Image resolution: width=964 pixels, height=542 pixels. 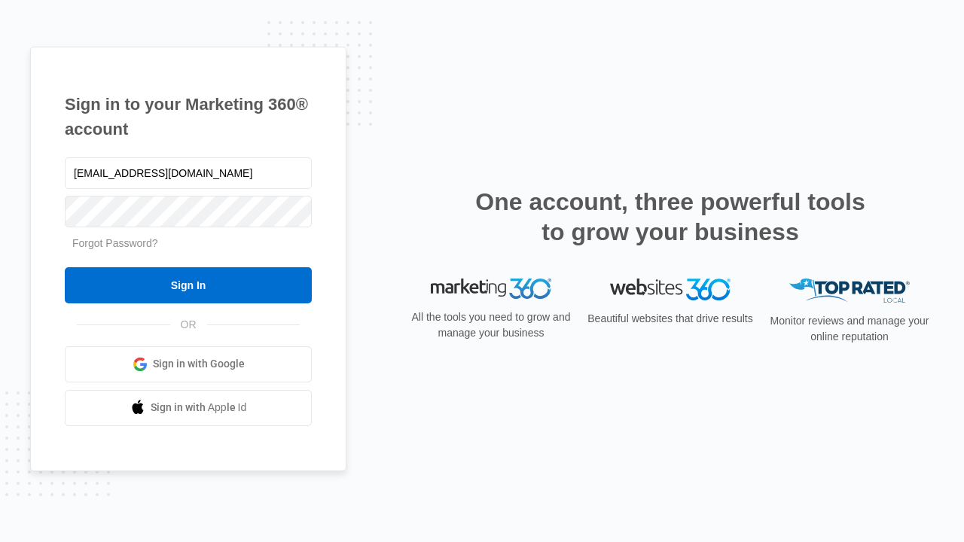 What do you see at coordinates (188, 117) in the screenshot?
I see `h1: Sign in to your Marketing 360® account` at bounding box center [188, 117].